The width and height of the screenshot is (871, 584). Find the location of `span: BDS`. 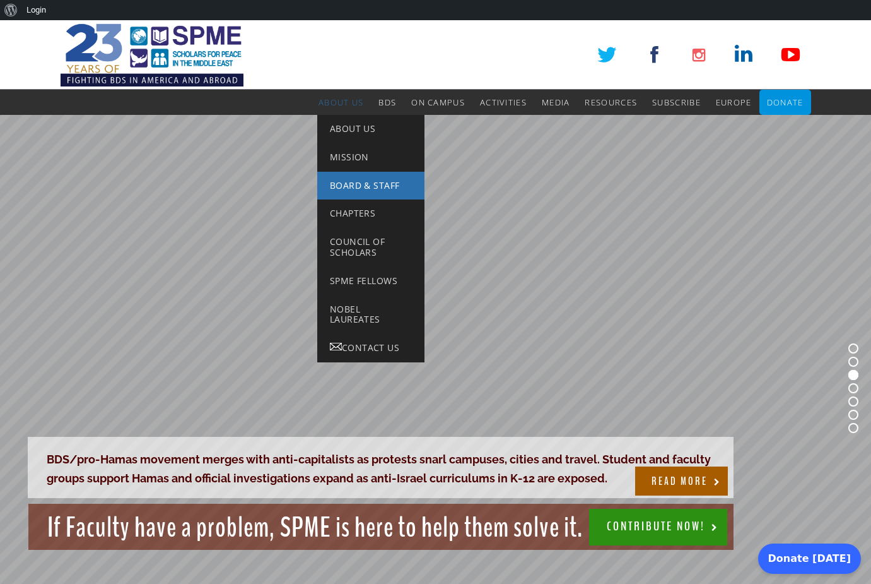

span: BDS is located at coordinates (387, 102).